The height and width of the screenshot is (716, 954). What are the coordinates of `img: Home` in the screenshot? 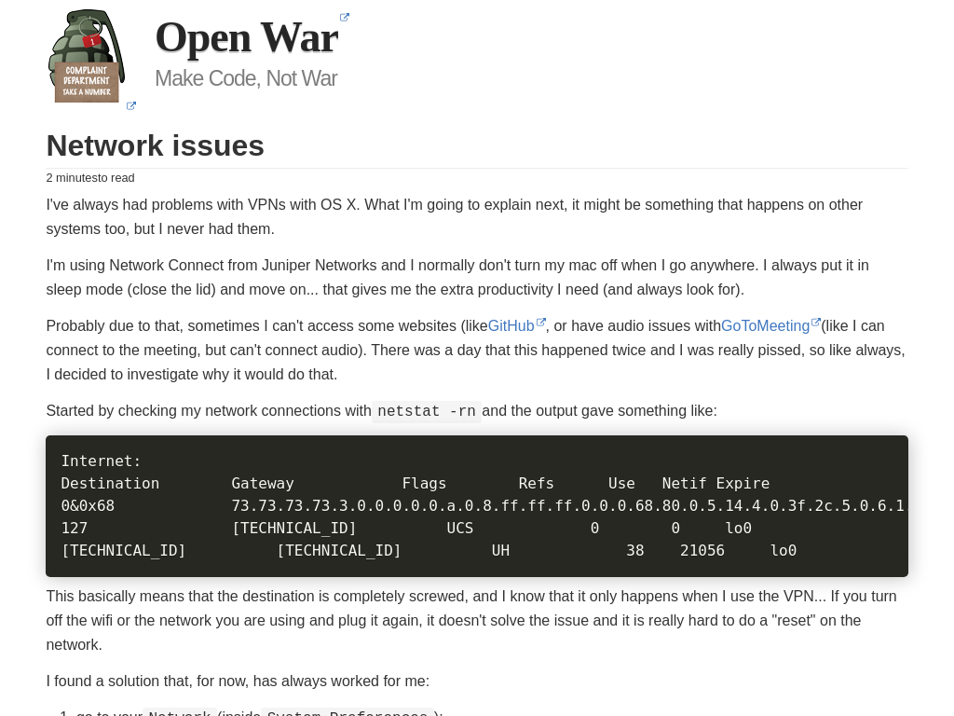 It's located at (87, 56).